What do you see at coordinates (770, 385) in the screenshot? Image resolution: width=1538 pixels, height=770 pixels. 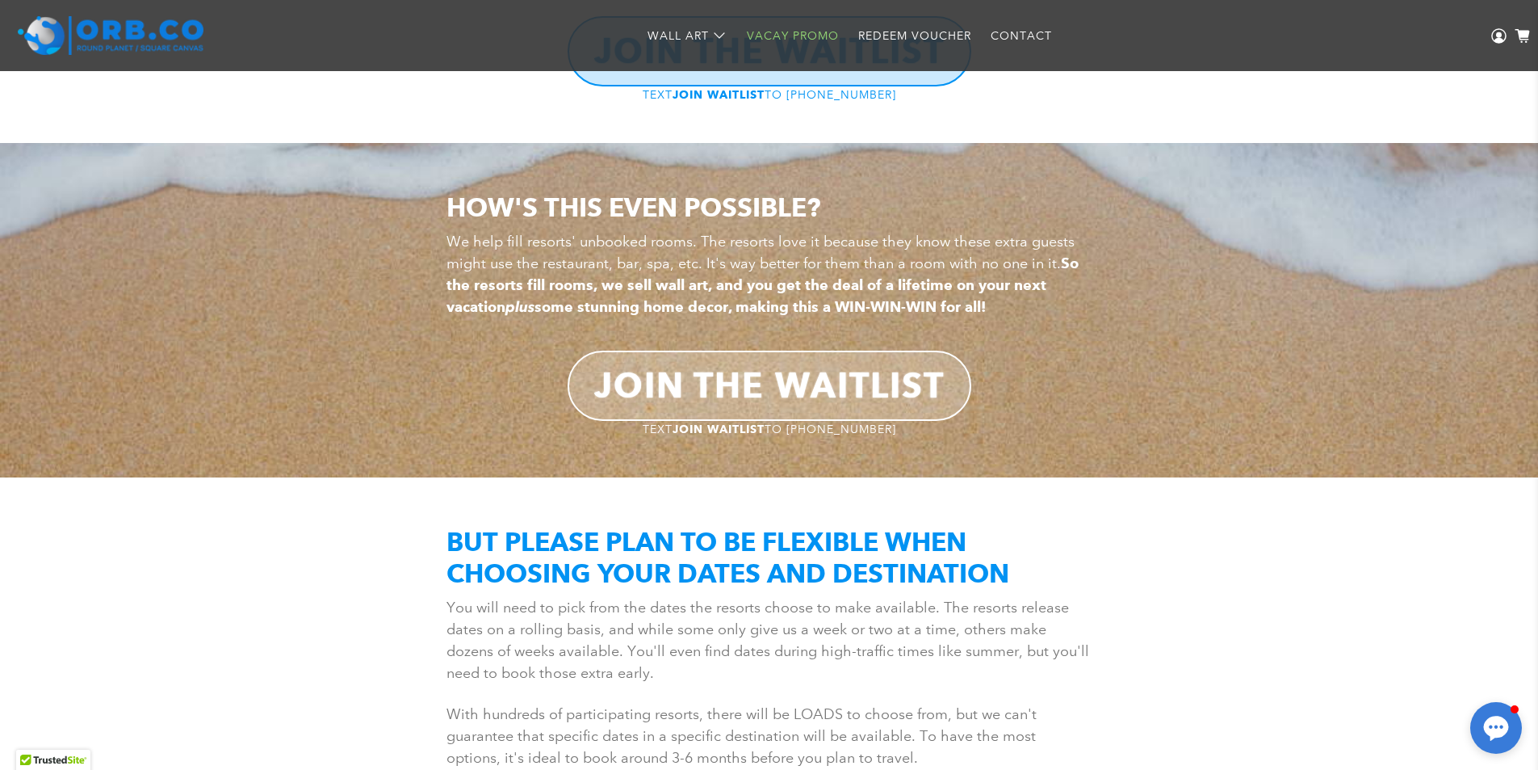 I see `a: JOIN THE WAITLIST` at bounding box center [770, 385].